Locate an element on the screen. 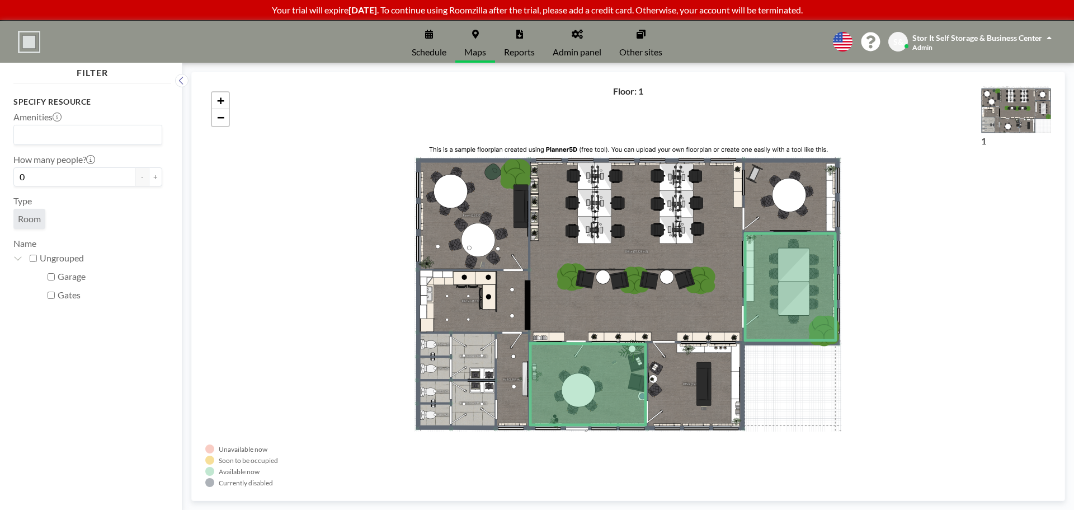 This screenshot has width=1074, height=510. a: Other sites is located at coordinates (641, 41).